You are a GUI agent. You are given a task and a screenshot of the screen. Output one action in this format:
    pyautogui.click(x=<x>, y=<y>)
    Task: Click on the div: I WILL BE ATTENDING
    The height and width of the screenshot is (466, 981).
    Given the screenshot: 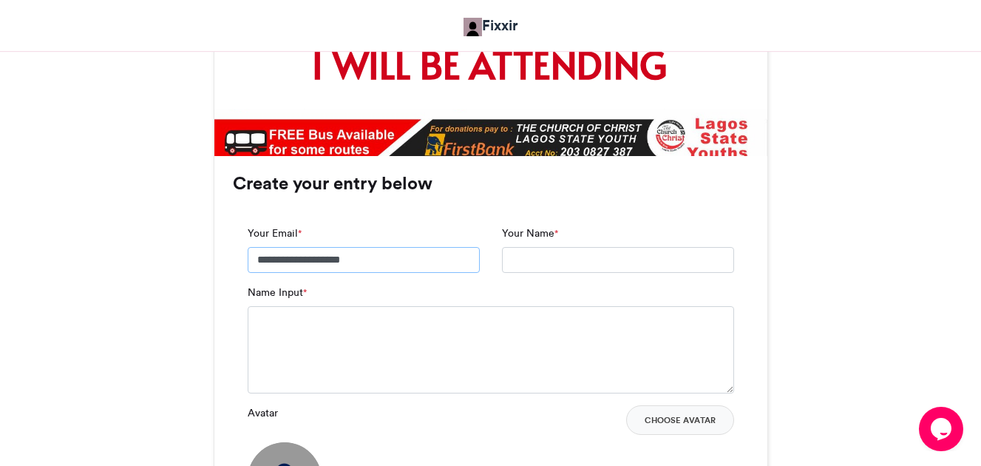 What is the action you would take?
    pyautogui.click(x=488, y=64)
    